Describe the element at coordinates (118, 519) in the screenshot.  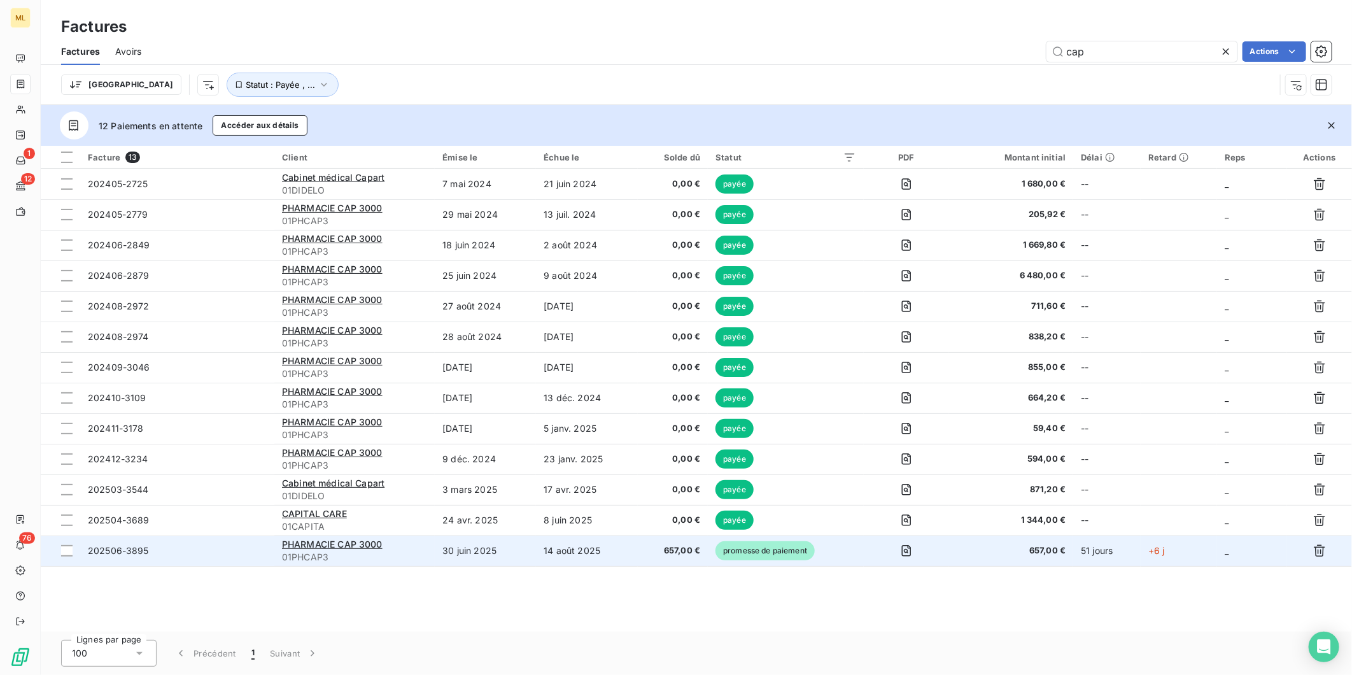
I see `span: 202504-3689` at that location.